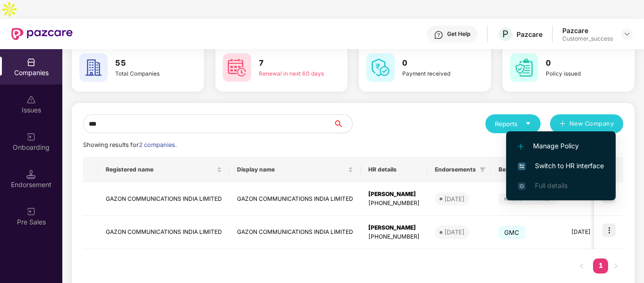 The image size is (644, 283). What do you see at coordinates (627, 34) in the screenshot?
I see `img: svg+xml;base64,PHN2ZyBpZD0iRHJvcGRvd24tMzJ4MzIiIHhtbG5zPSJodHRwOi8vd3d3LnczLm9yZy8yMDAwL3N2ZyIgd2...` at bounding box center [627, 34].